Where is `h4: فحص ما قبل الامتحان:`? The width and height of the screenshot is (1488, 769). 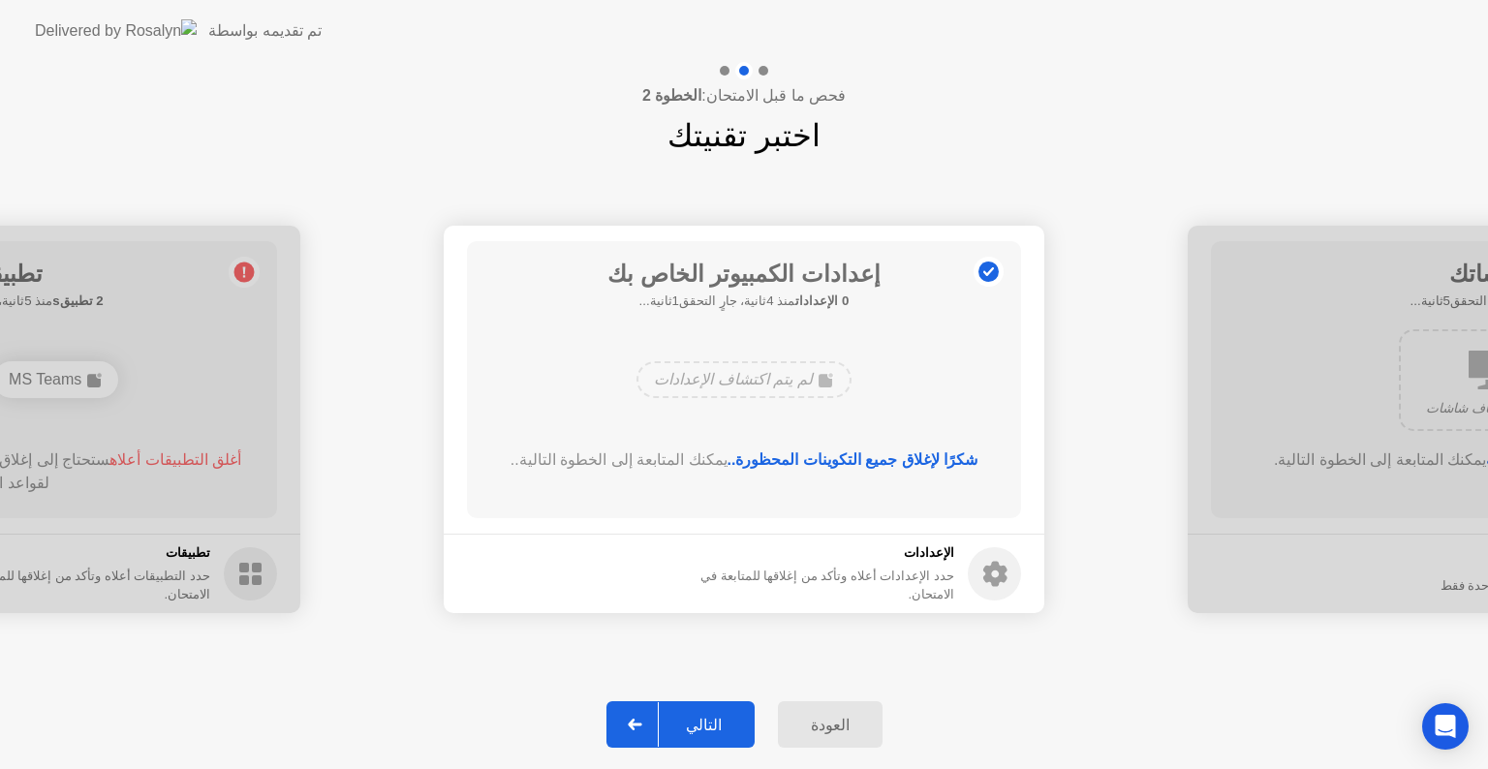 h4: فحص ما قبل الامتحان: is located at coordinates (744, 96).